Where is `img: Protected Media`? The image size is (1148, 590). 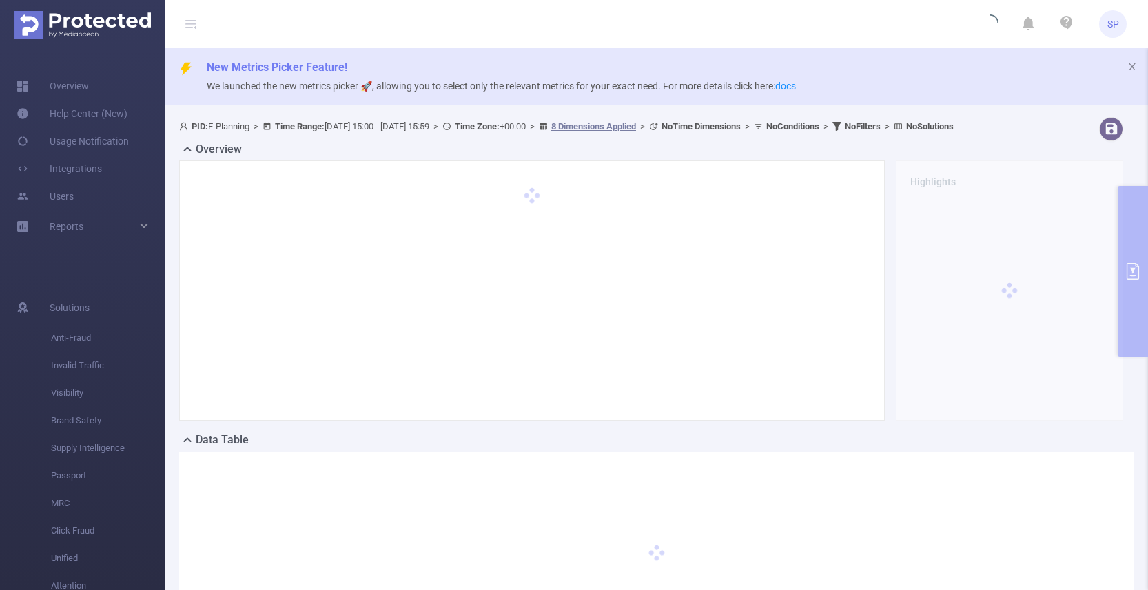
img: Protected Media is located at coordinates (83, 25).